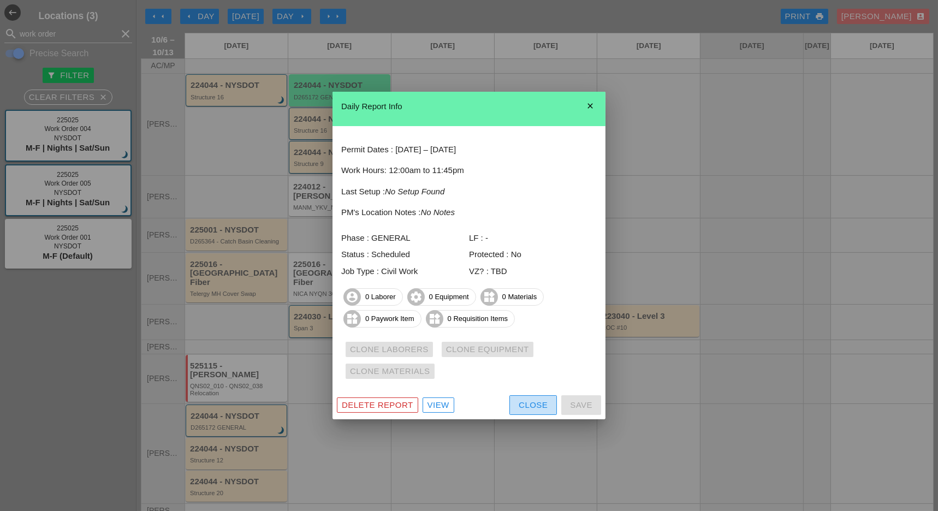 This screenshot has height=511, width=938. Describe the element at coordinates (533, 405) in the screenshot. I see `button: Close` at that location.